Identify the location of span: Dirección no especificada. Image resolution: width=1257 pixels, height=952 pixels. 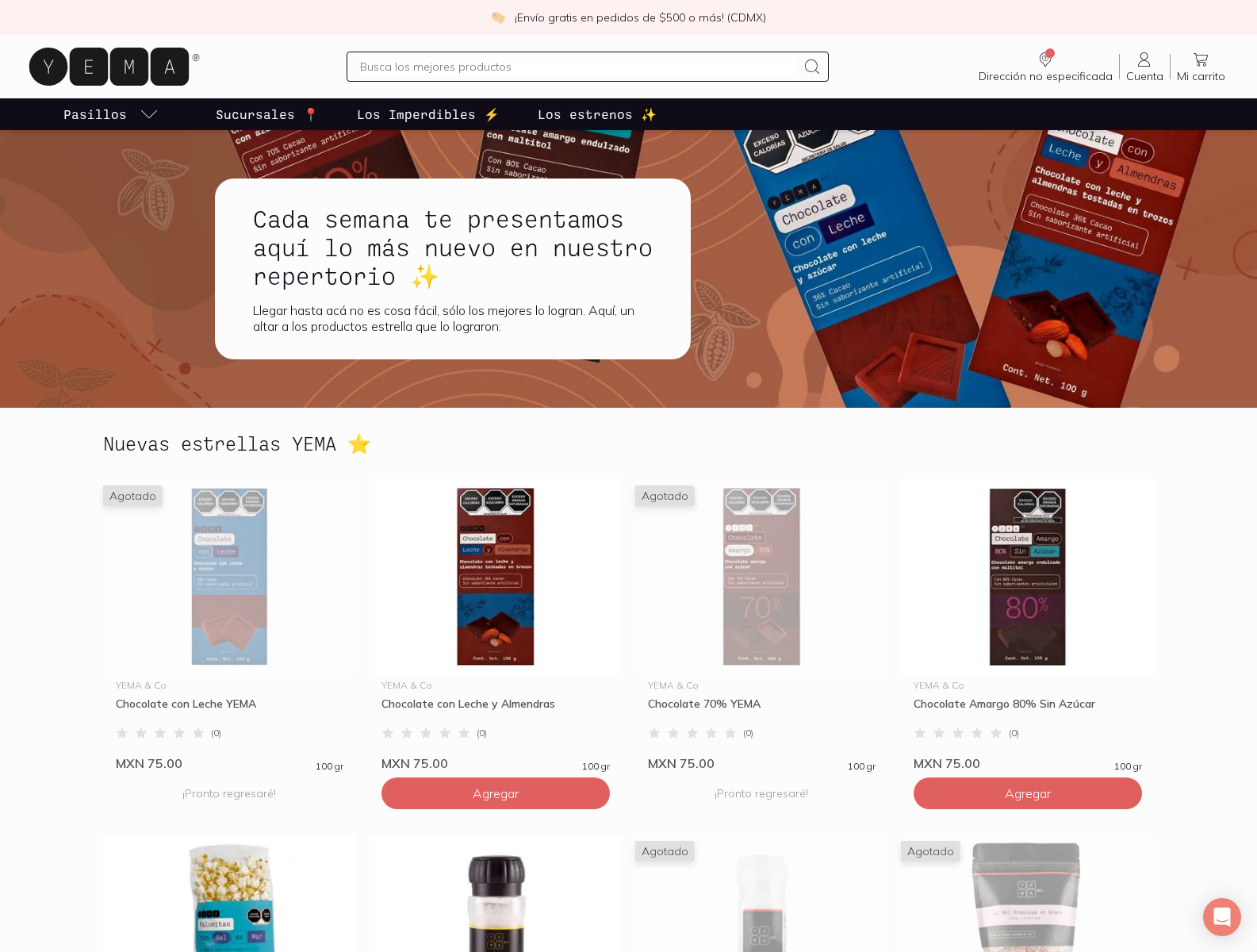
(1045, 76).